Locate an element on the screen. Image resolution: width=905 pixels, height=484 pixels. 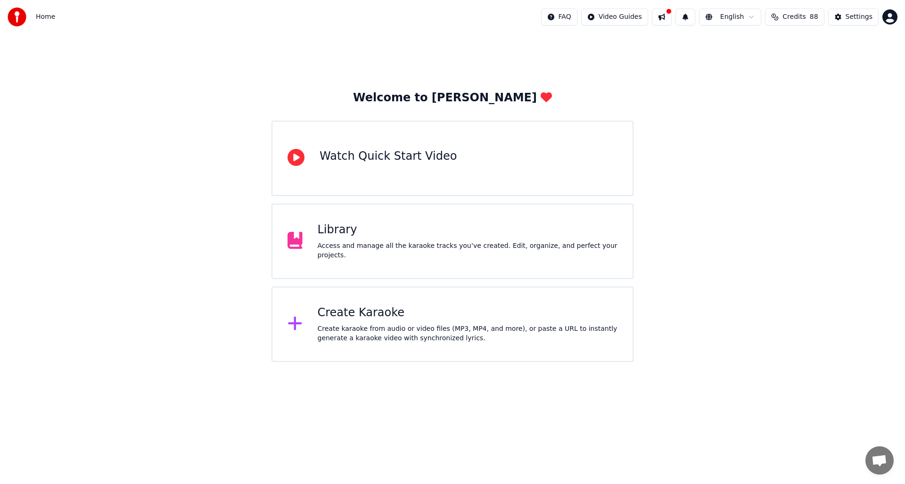
nav: breadcrumb is located at coordinates (45, 17).